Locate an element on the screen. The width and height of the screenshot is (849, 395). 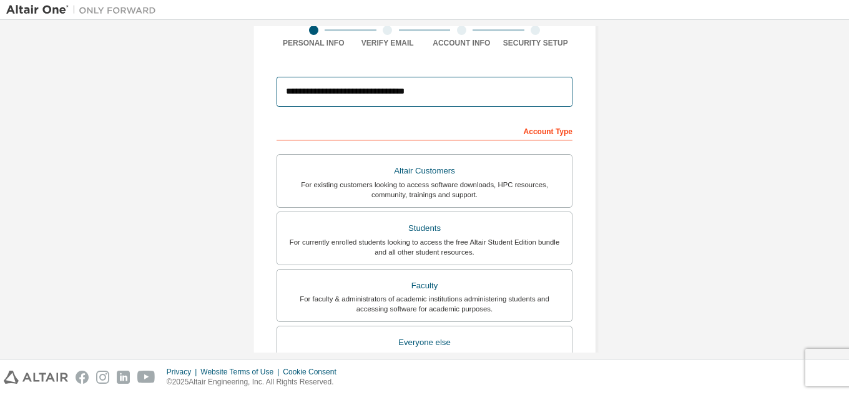
div: Faculty is located at coordinates (424, 286).